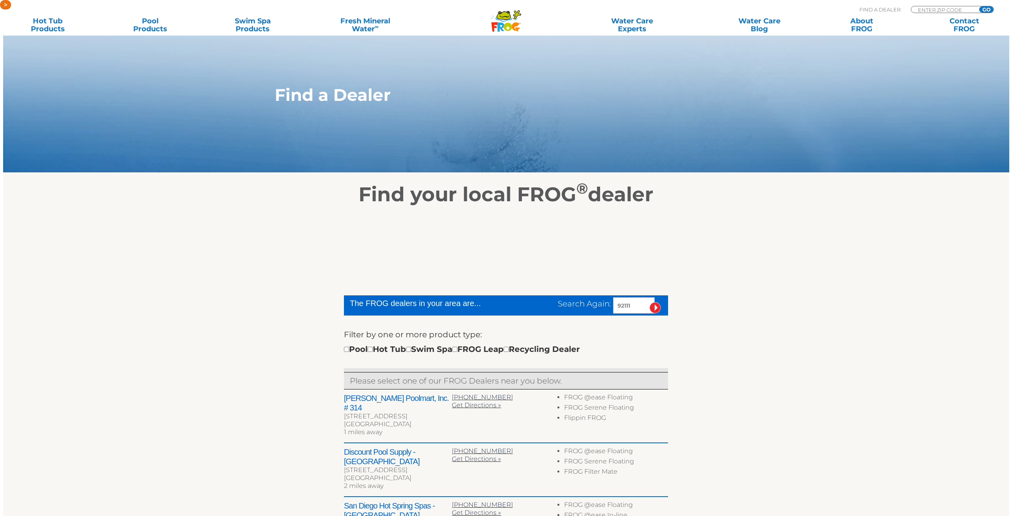 This screenshot has width=1012, height=516. Describe the element at coordinates (429, 303) in the screenshot. I see `div: The FROG dealers in your area are...` at that location.